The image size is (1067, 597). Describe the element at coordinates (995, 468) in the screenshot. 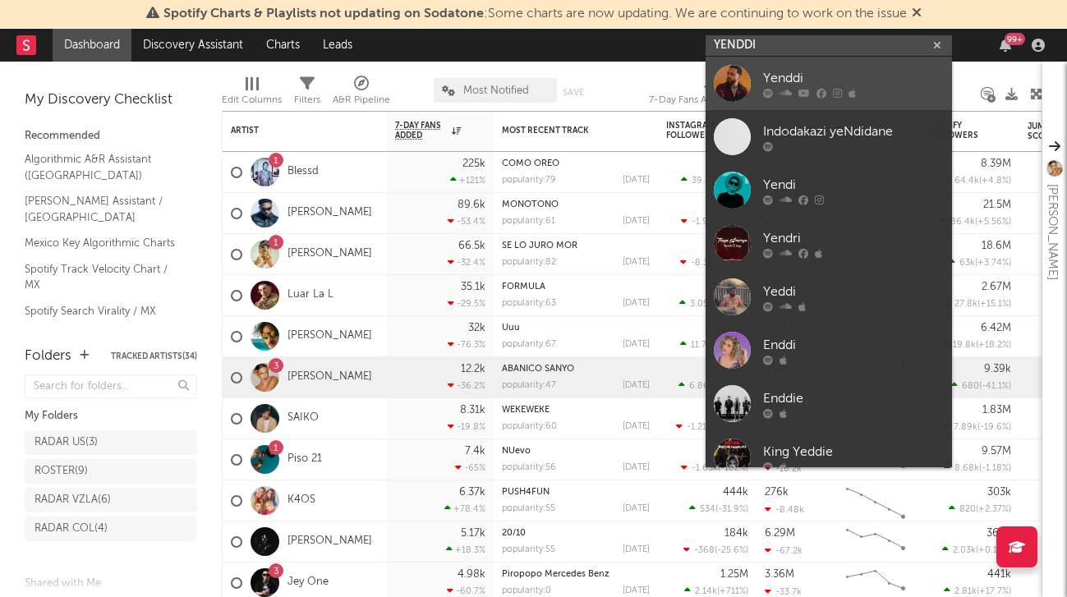

I see `span: -1.18 %` at that location.